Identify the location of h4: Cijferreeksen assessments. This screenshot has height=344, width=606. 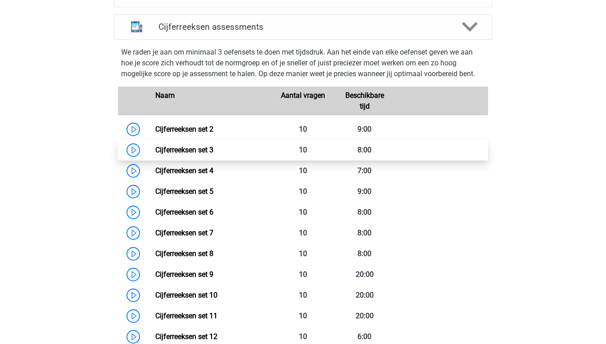
(303, 27).